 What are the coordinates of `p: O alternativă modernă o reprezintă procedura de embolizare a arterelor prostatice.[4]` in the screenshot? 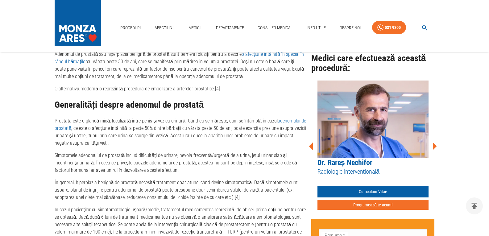 It's located at (180, 89).